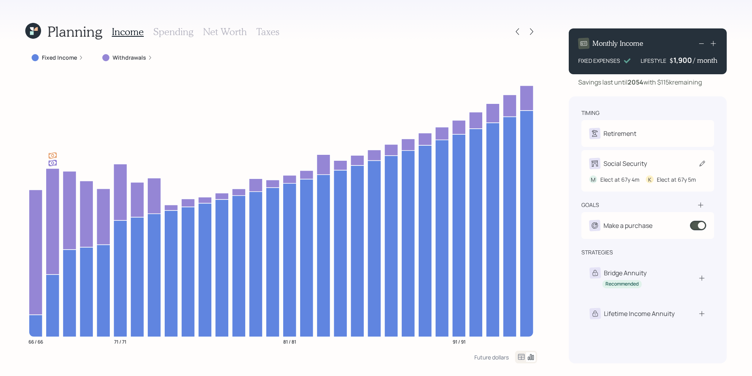  Describe the element at coordinates (625, 164) in the screenshot. I see `div: Social Security` at that location.